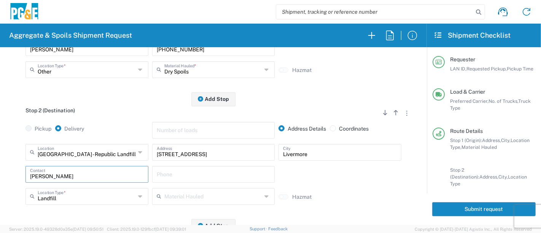 Image resolution: width=541 pixels, height=233 pixels. I want to click on span: Stop 1 (Origin):, so click(466, 140).